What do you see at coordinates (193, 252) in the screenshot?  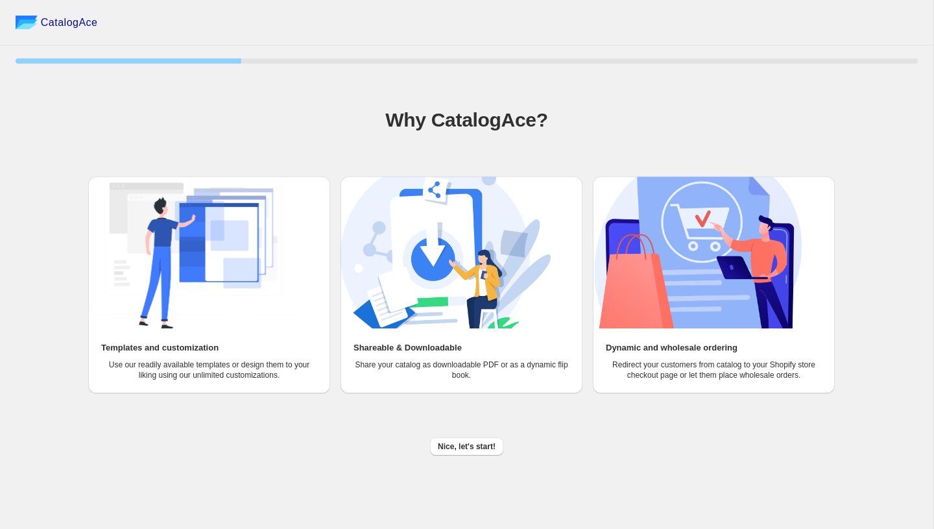 I see `img: Templates and customization` at bounding box center [193, 252].